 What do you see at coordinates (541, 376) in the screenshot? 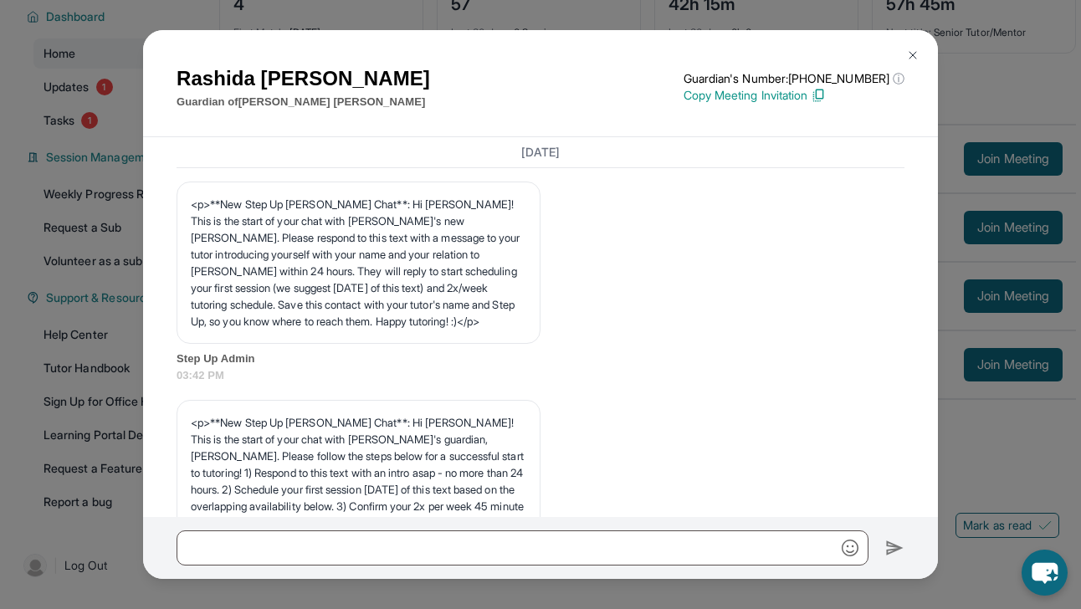
I see `span: 03:42 PM` at bounding box center [541, 376].